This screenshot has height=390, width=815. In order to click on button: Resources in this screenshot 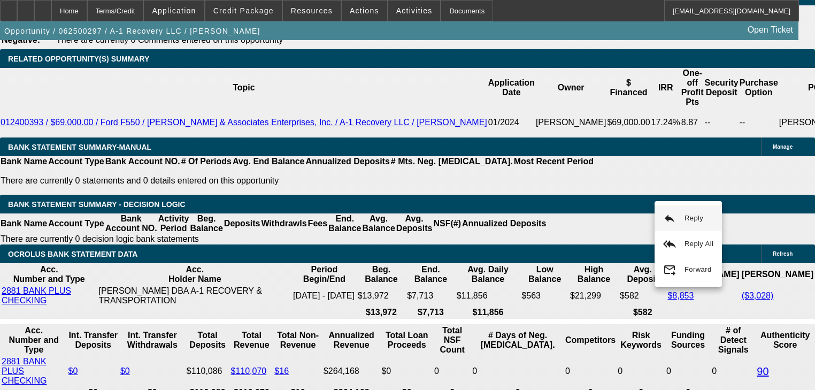, I will do `click(312, 11)`.